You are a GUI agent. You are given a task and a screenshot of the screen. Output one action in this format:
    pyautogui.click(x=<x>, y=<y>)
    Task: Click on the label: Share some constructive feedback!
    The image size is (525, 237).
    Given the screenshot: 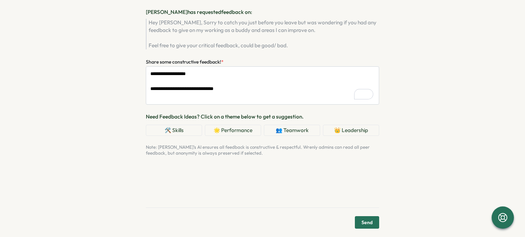 What is the action you would take?
    pyautogui.click(x=185, y=62)
    